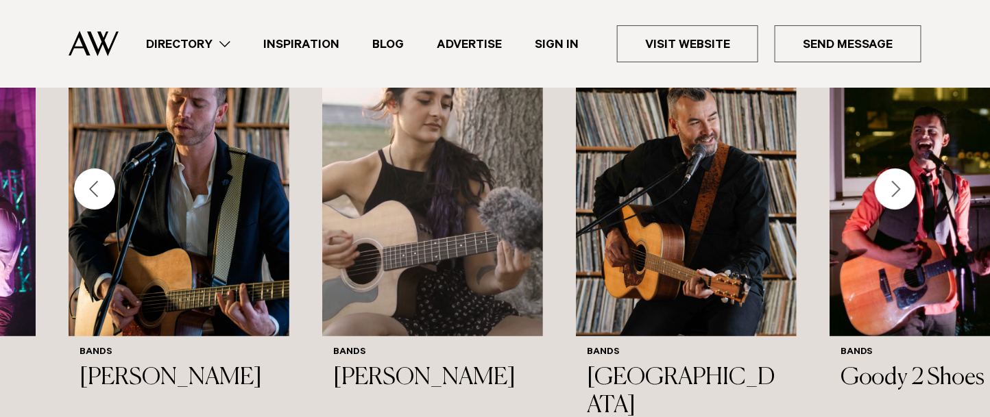 The image size is (990, 417). I want to click on a: Send Message, so click(848, 44).